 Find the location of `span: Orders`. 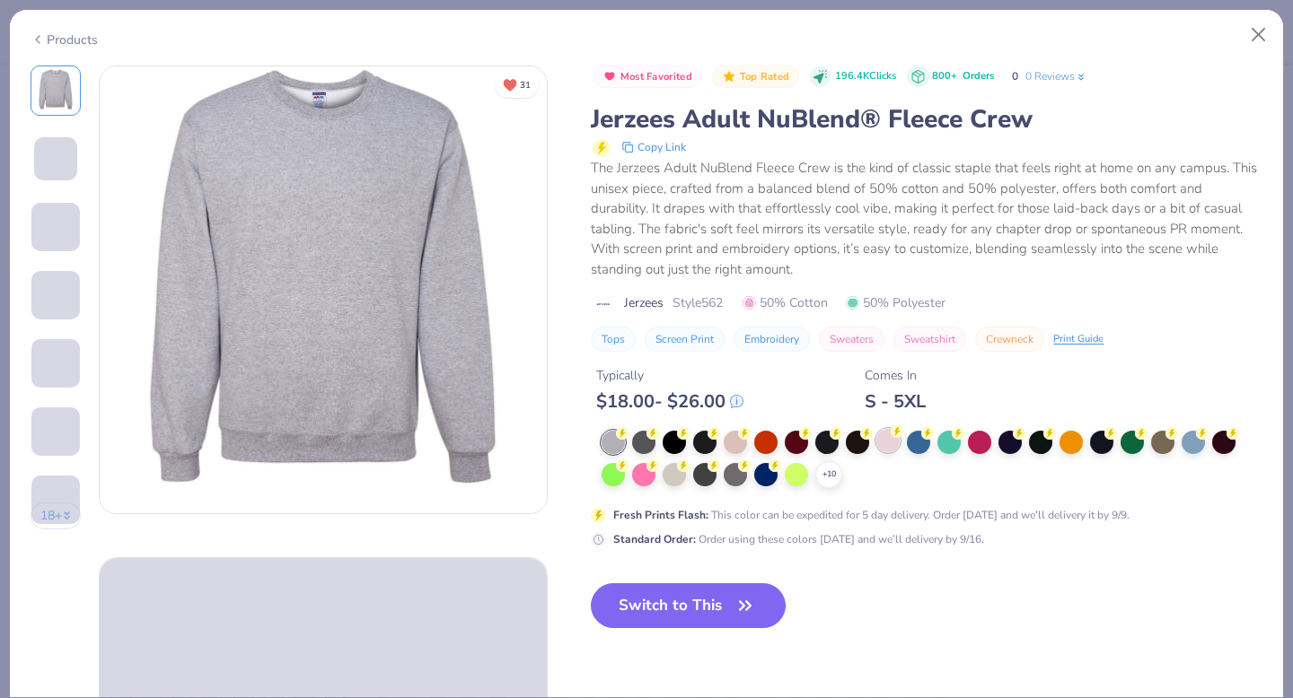

span: Orders is located at coordinates (978, 75).